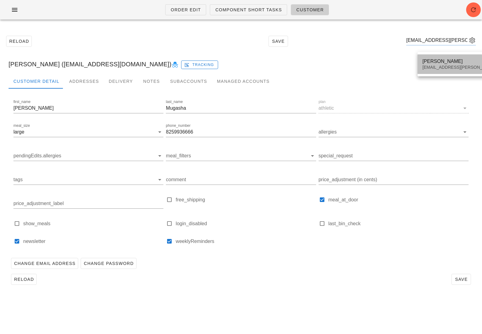  Describe the element at coordinates (248, 10) in the screenshot. I see `a: Component Short Tasks` at that location.